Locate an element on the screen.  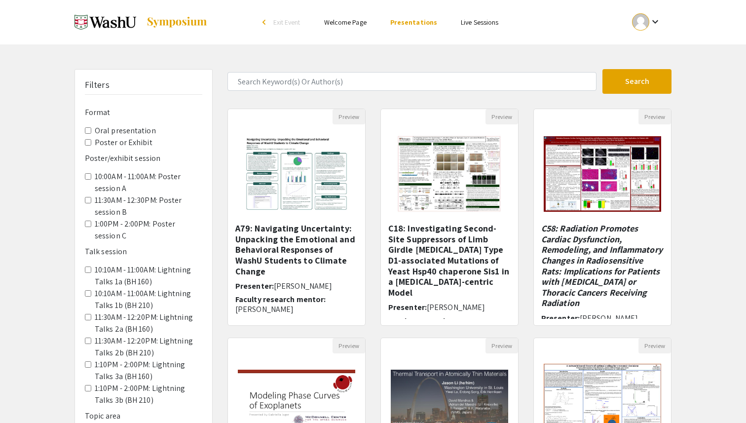
label: 11:30AM - 12:20PM: Lightning Talks 2b (BH 210) is located at coordinates (149, 347).